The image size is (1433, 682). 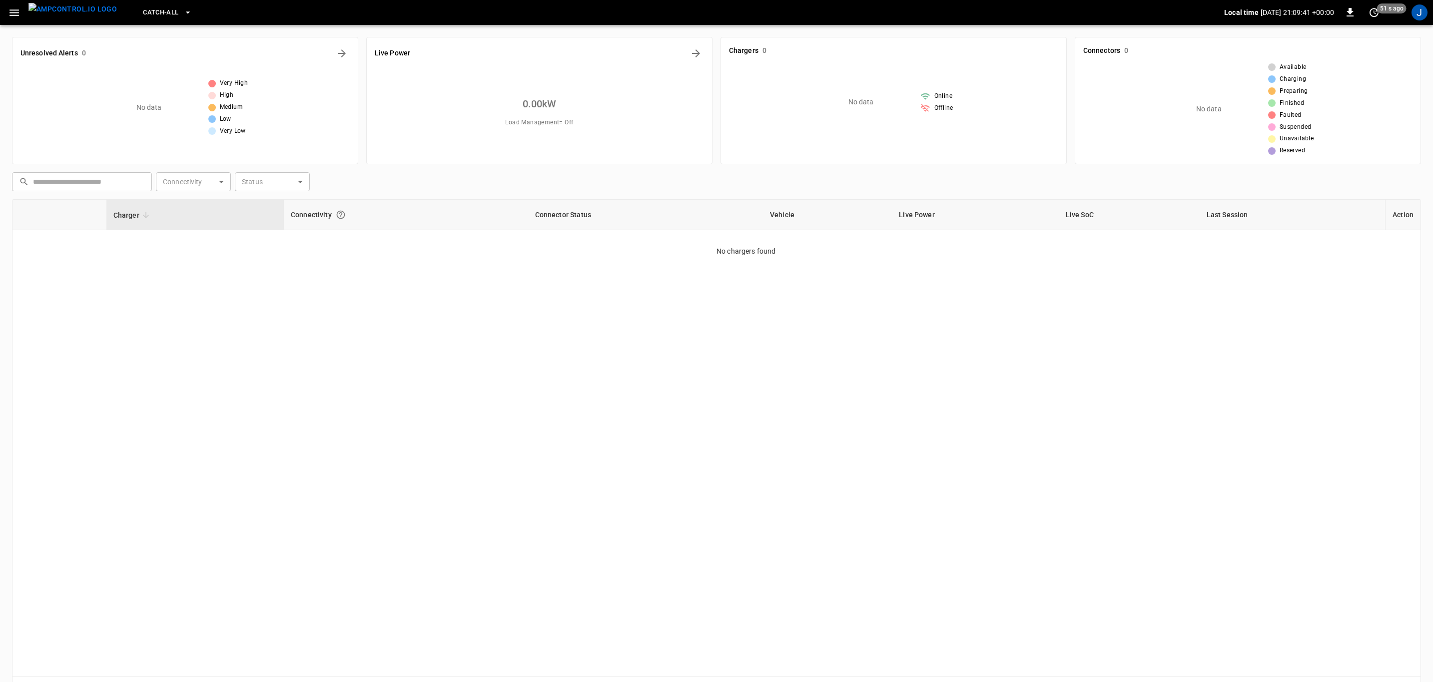 I want to click on button: Energy Overview, so click(x=696, y=53).